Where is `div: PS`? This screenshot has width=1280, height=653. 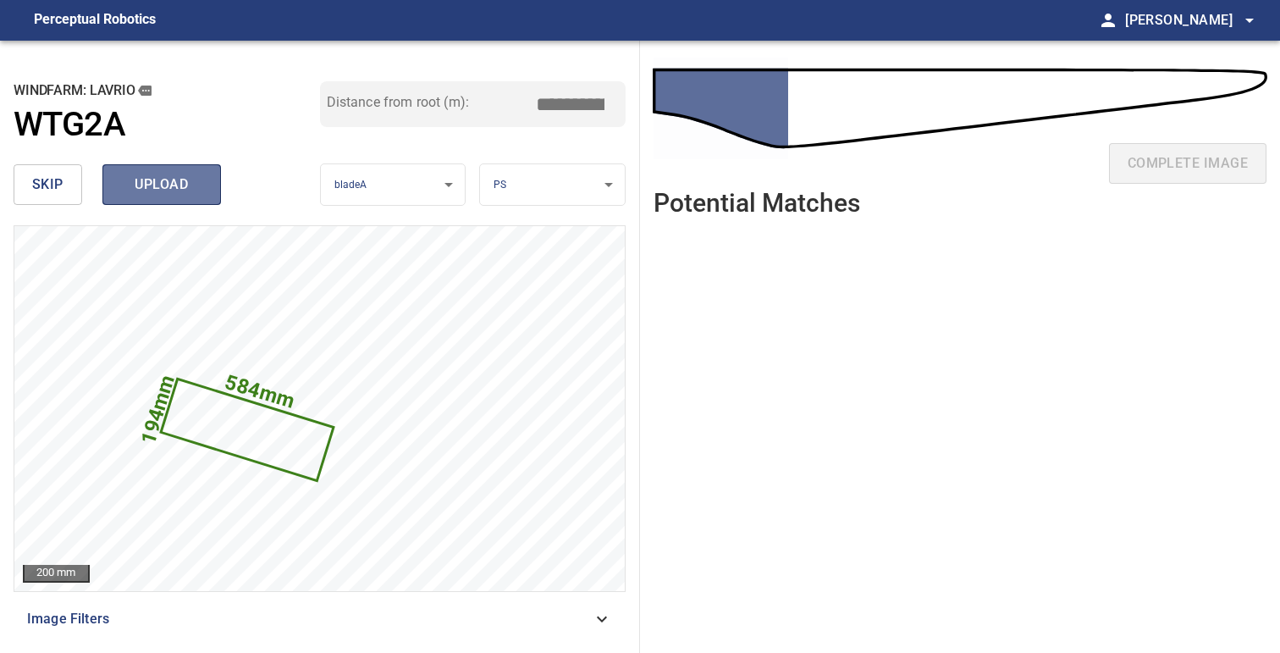
div: PS is located at coordinates (552, 185).